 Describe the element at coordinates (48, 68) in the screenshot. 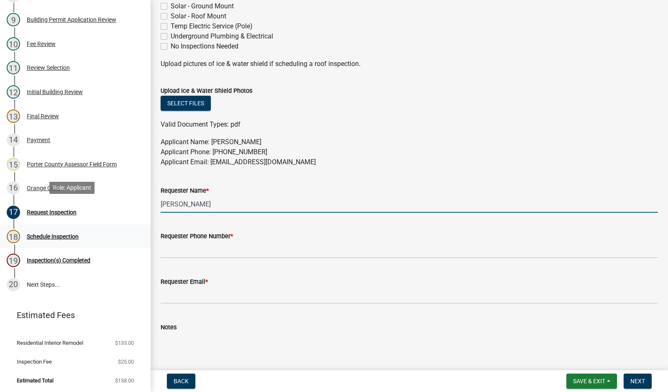

I see `div: Review Selection` at that location.